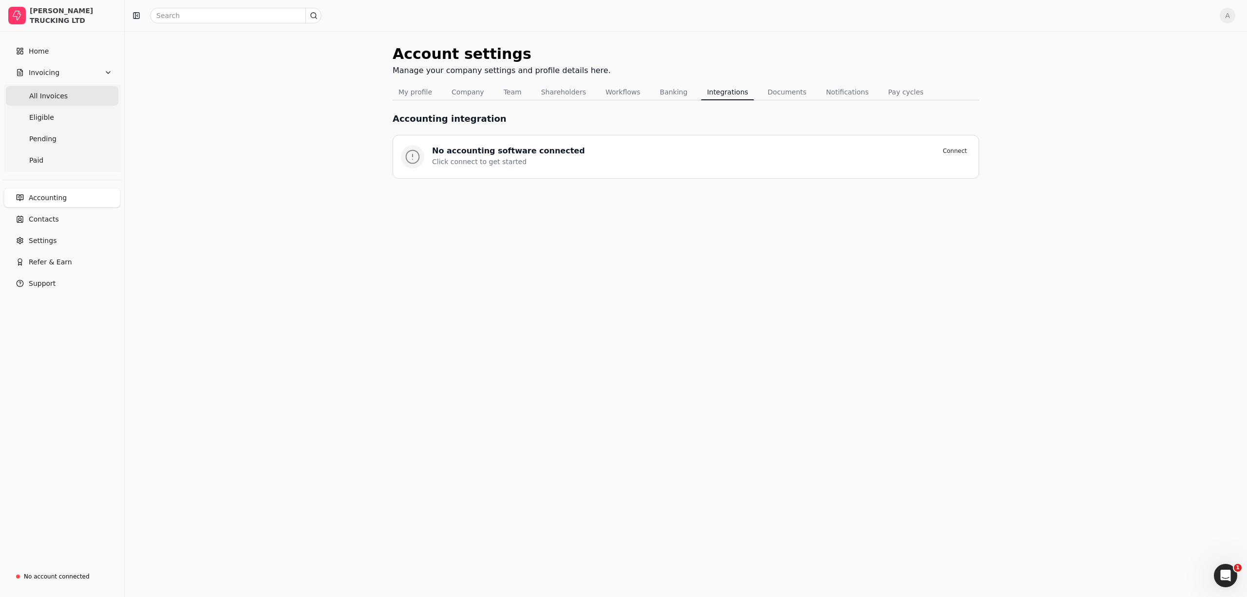 This screenshot has height=597, width=1247. Describe the element at coordinates (62, 96) in the screenshot. I see `a: All Invoices` at that location.